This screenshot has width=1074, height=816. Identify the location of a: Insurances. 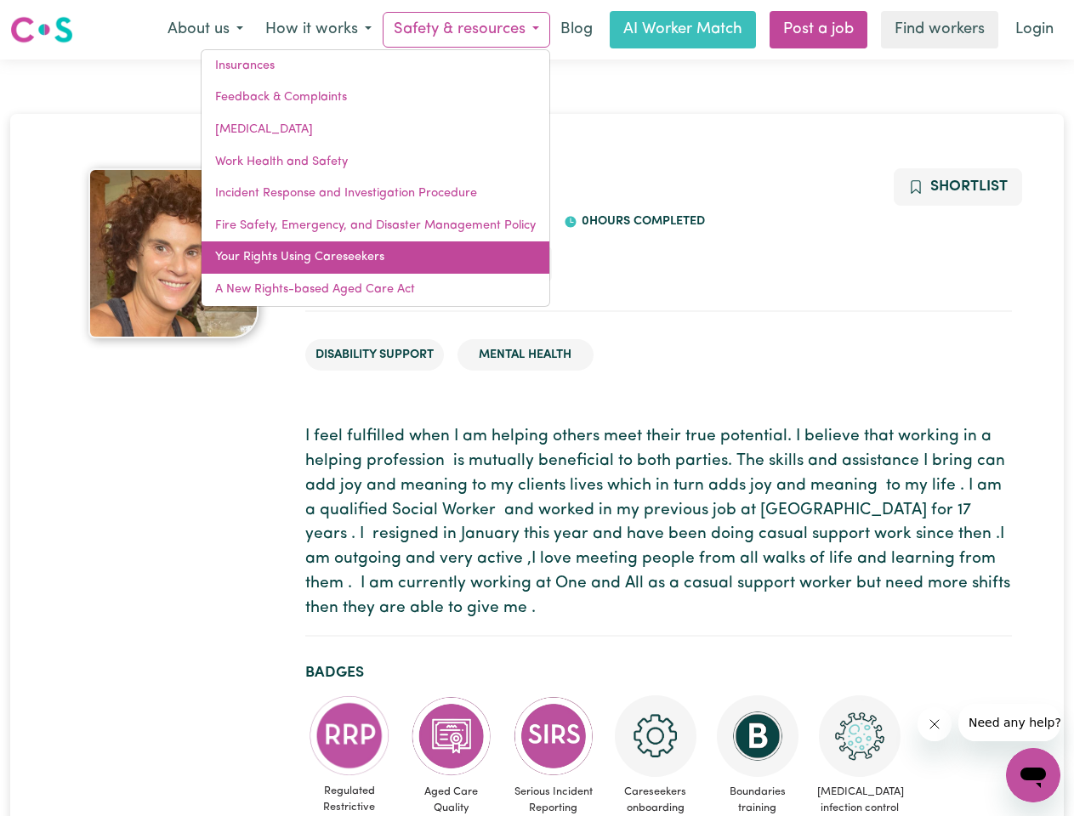
(375, 66).